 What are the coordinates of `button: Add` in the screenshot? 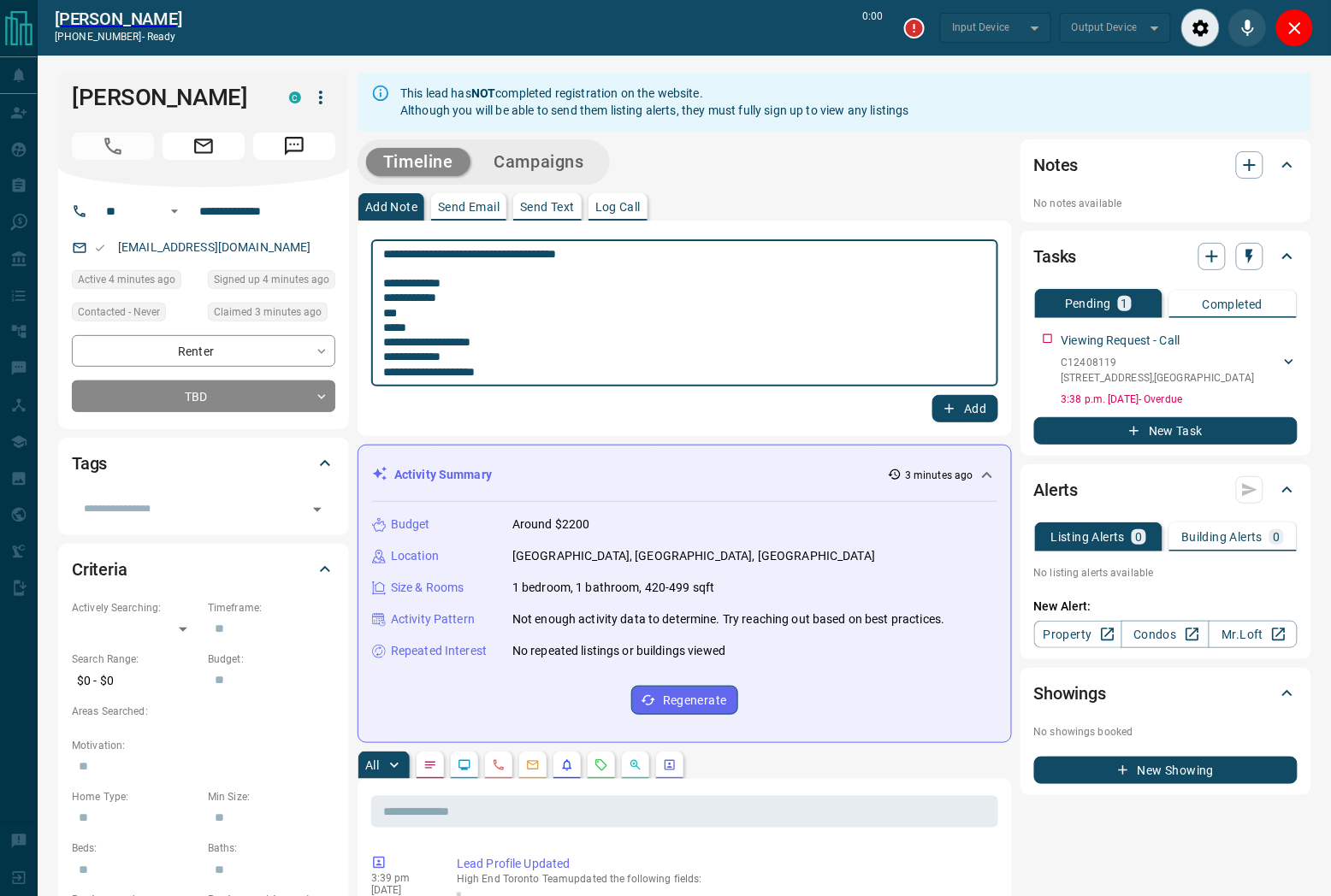 It's located at (965, 409).